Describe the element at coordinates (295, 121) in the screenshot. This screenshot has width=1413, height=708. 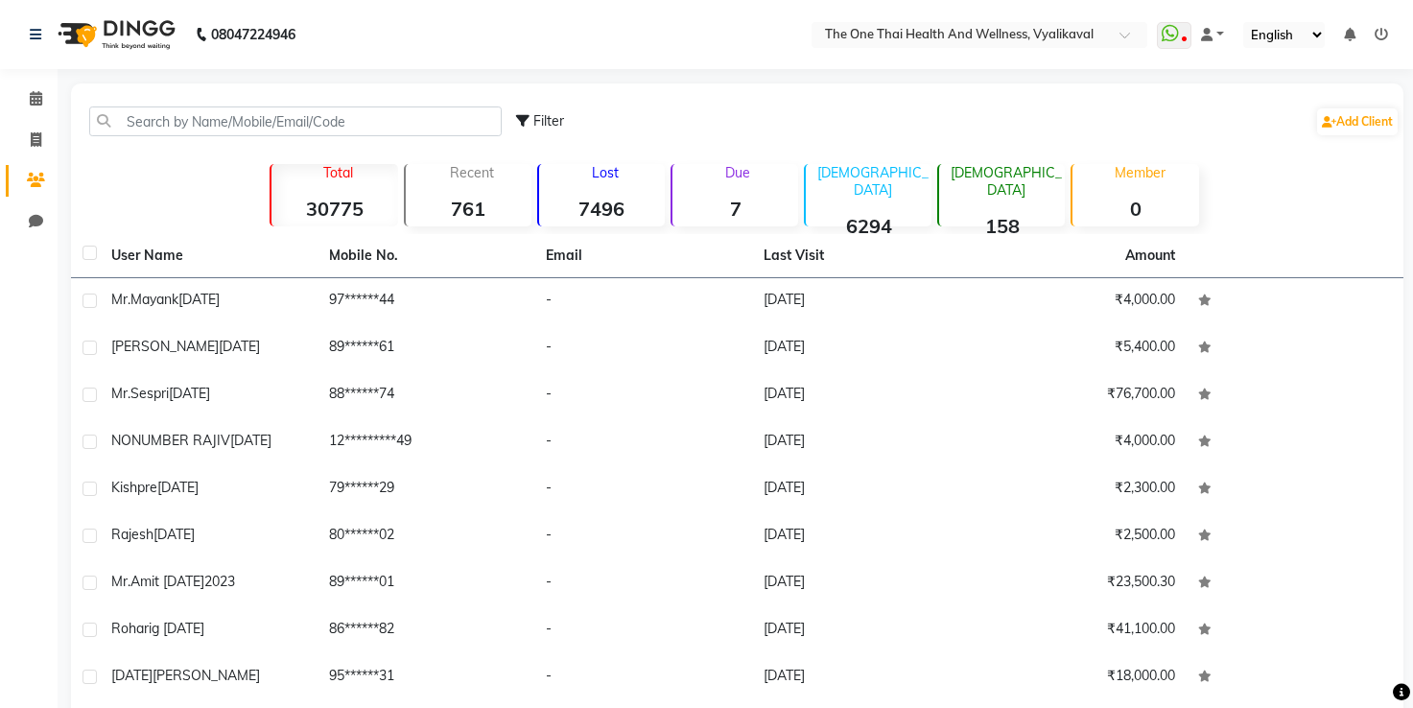
I see `input: Search by Name/Mobile/Email/Code` at that location.